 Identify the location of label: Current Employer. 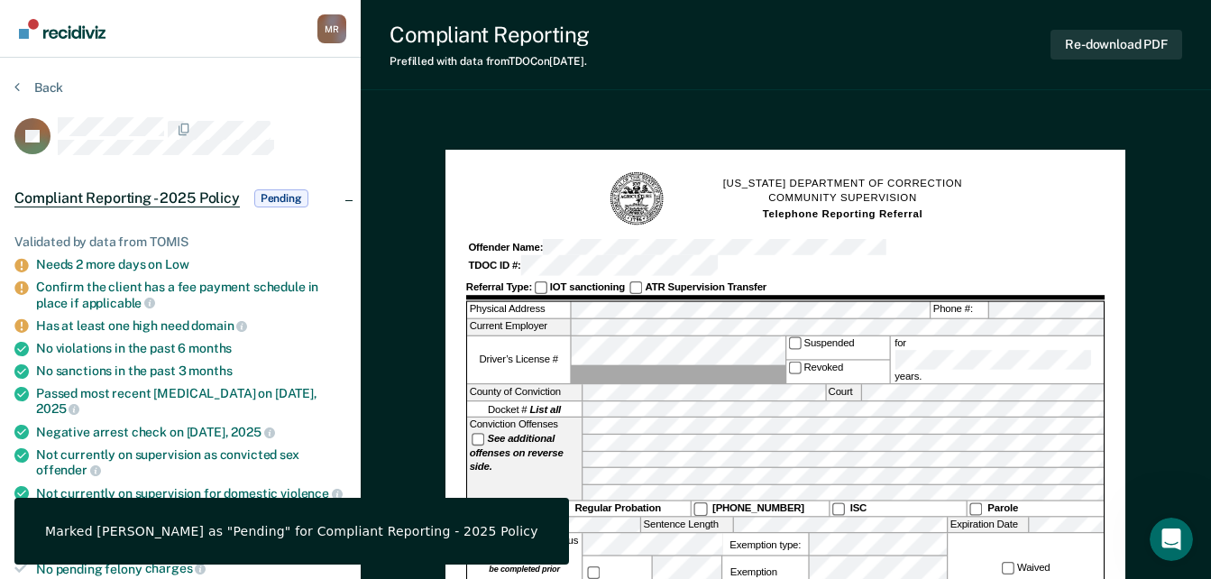
(519, 326).